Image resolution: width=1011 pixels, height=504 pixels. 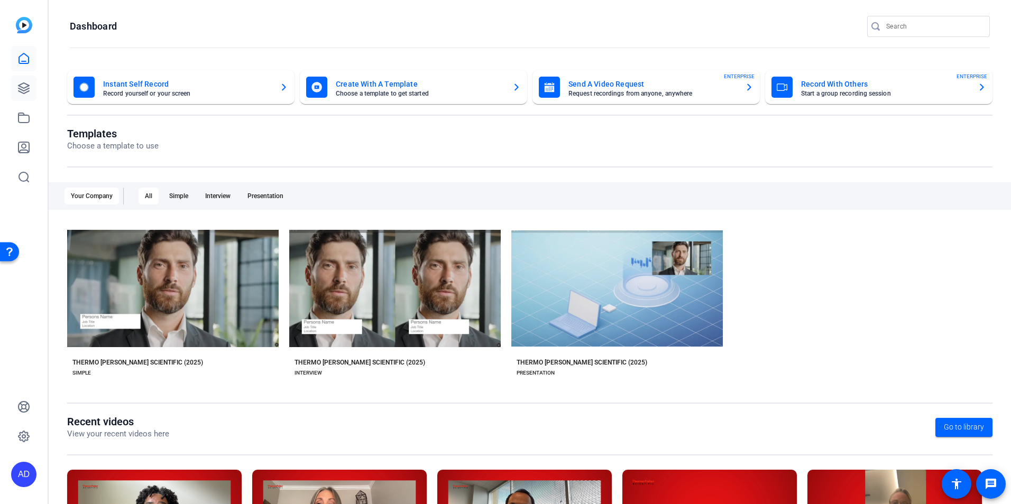 I want to click on div: Presentation, so click(x=265, y=196).